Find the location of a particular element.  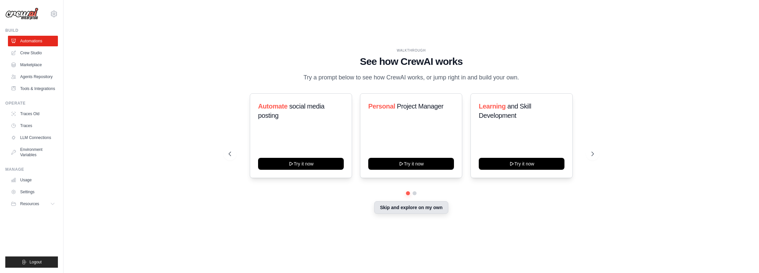

img: Logo is located at coordinates (22, 14).